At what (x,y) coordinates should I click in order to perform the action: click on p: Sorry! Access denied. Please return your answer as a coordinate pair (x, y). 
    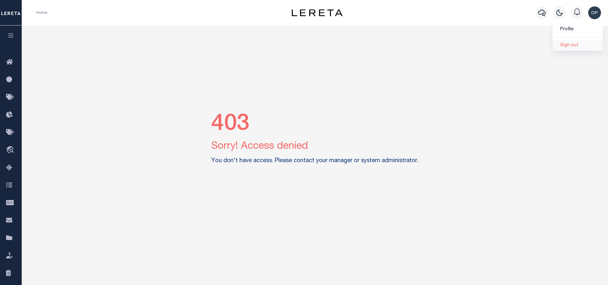
    Looking at the image, I should click on (315, 147).